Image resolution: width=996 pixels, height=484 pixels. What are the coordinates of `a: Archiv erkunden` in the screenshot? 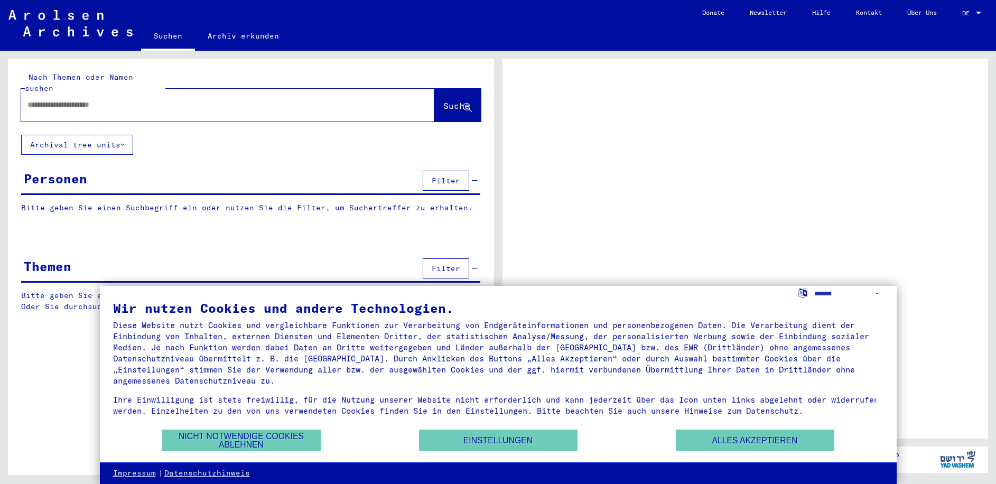 It's located at (243, 36).